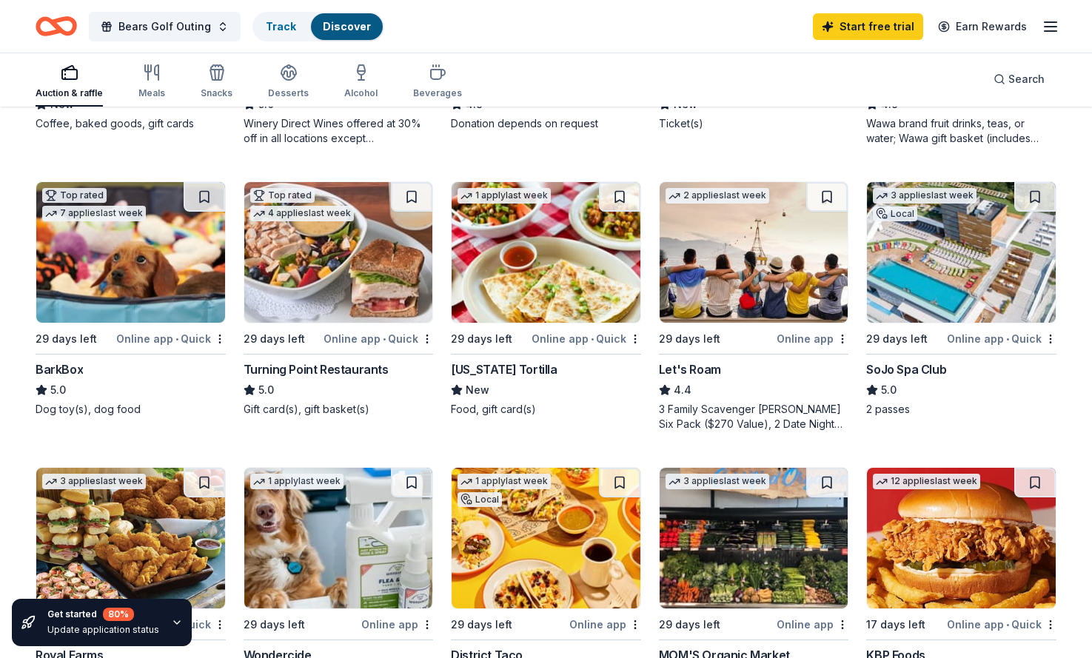 The image size is (1092, 658). What do you see at coordinates (152, 93) in the screenshot?
I see `div: Meals` at bounding box center [152, 93].